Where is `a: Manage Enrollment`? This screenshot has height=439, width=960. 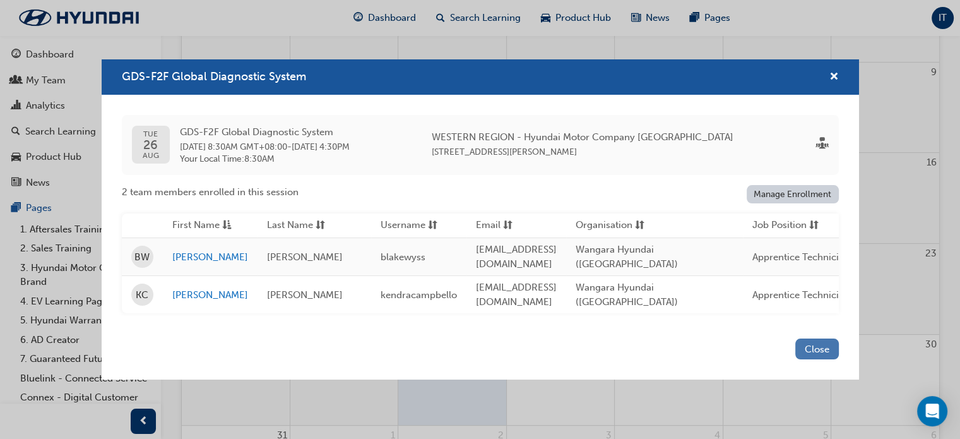 a: Manage Enrollment is located at coordinates (793, 194).